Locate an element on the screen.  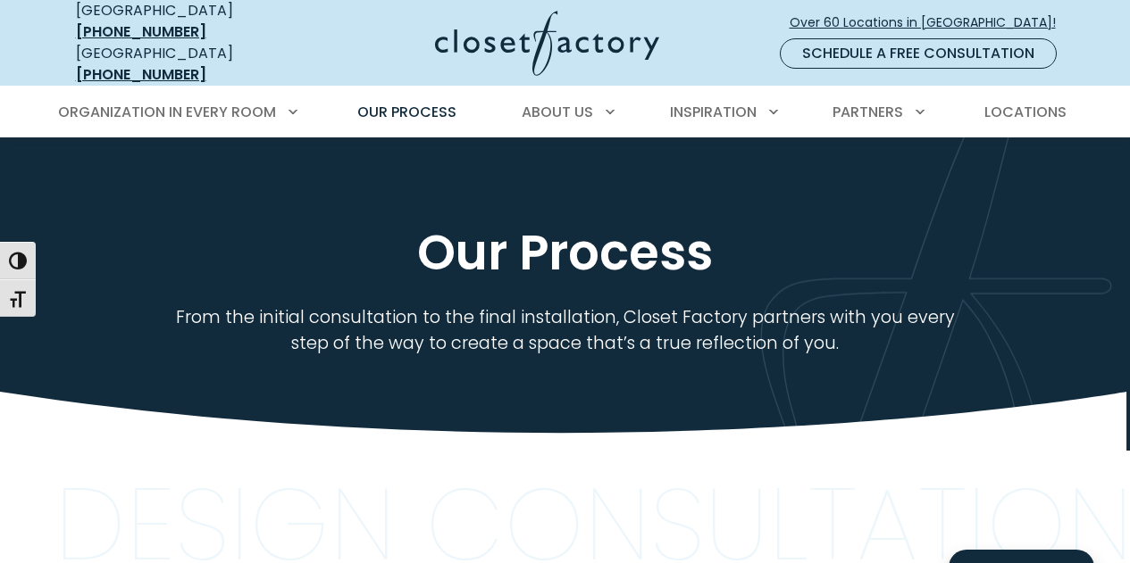
p: From the initial consultation to the final installation, Closet Factory partners with you every s... is located at coordinates (565, 330).